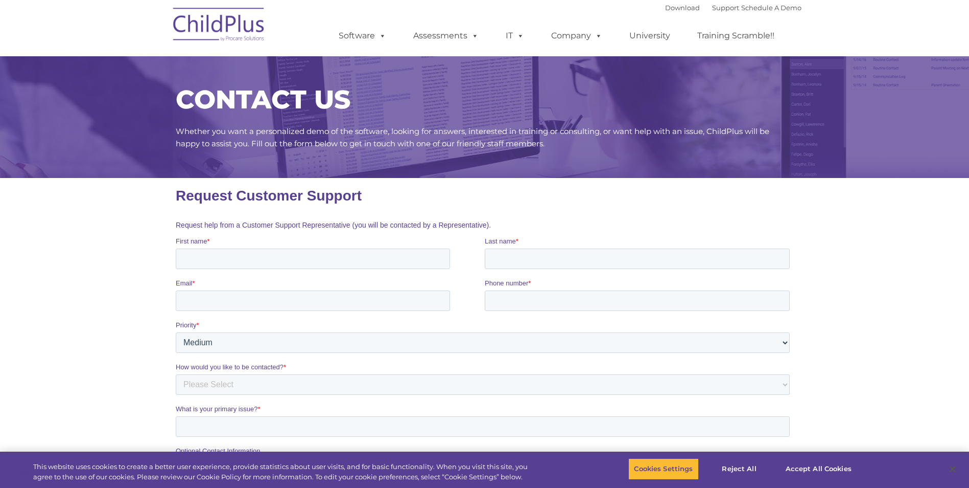 This screenshot has width=969, height=488. I want to click on a: Download, so click(683, 8).